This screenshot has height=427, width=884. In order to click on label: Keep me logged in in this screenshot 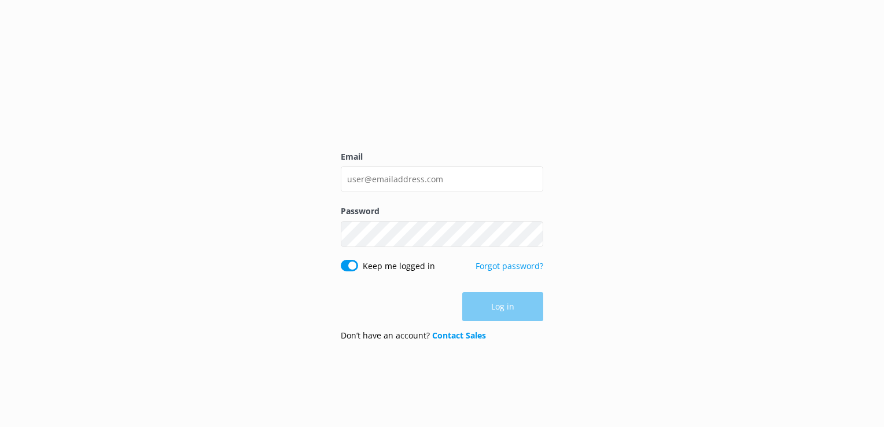, I will do `click(399, 266)`.